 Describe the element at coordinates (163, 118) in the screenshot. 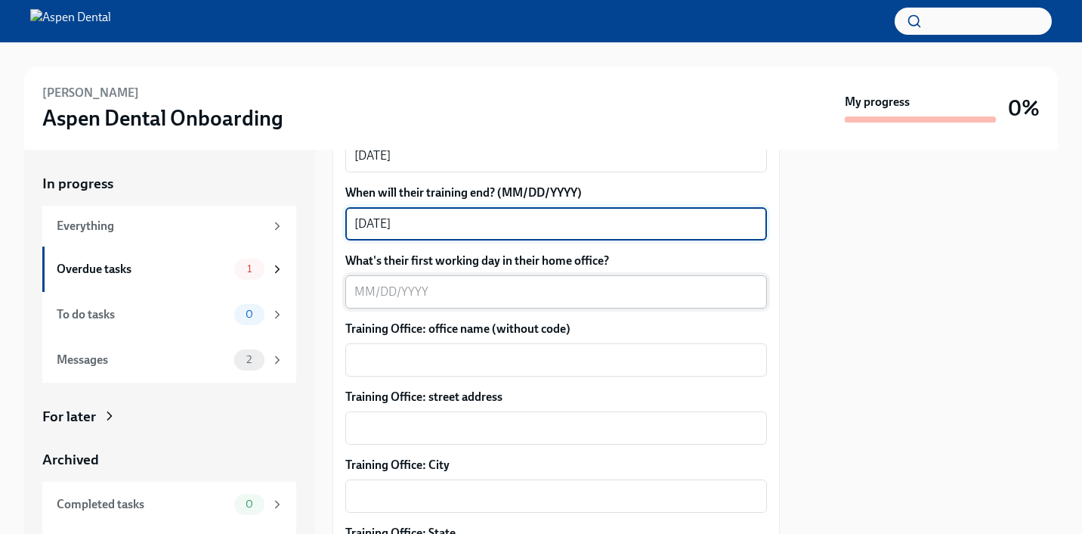

I see `h3: Aspen Dental Onboarding` at that location.